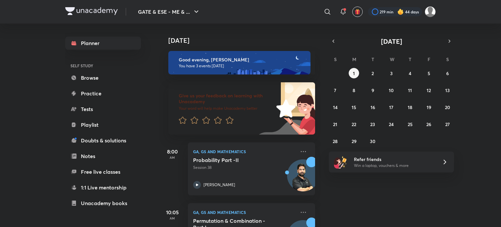  I want to click on a: Browse, so click(103, 78).